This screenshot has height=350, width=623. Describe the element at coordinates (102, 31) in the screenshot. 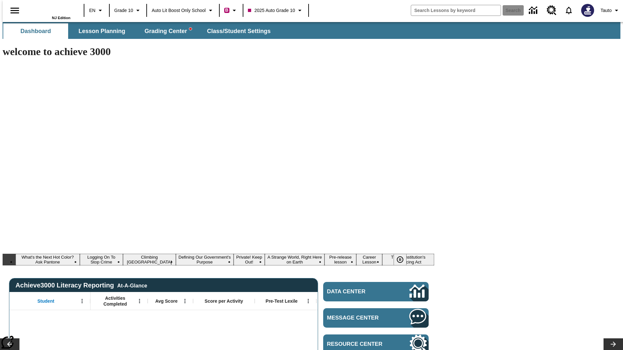

I see `button: Lesson Planning` at that location.